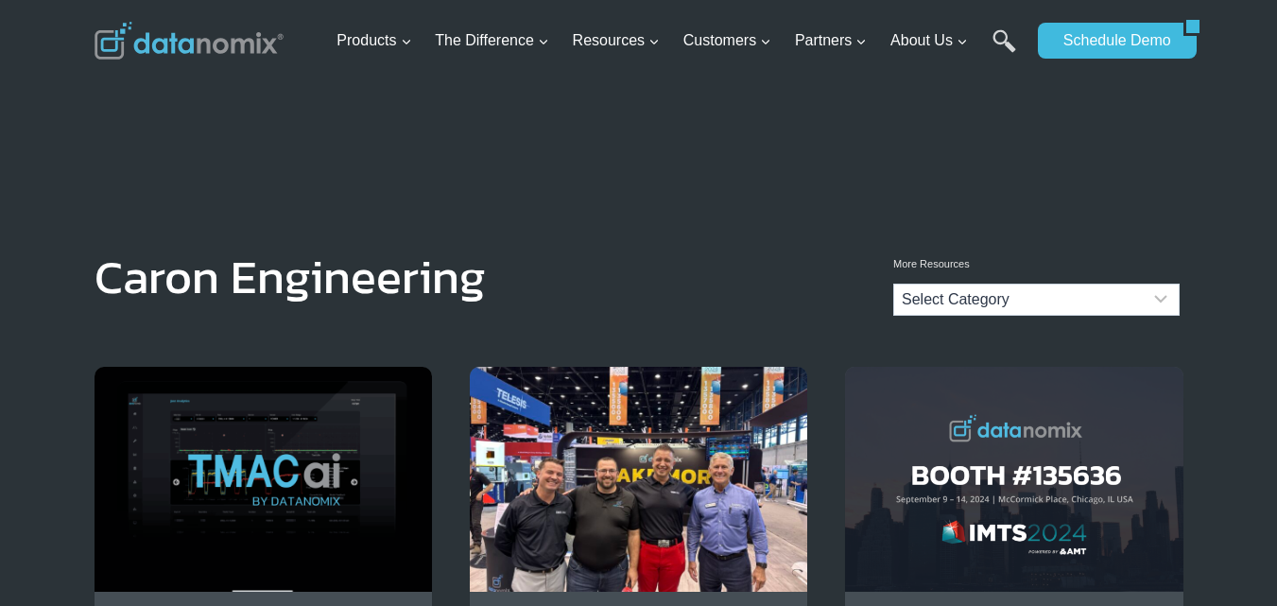  I want to click on span: Customers, so click(727, 41).